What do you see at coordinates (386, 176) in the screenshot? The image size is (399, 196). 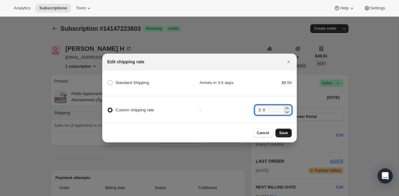 I see `div: Open Intercom Messenger` at bounding box center [386, 176].